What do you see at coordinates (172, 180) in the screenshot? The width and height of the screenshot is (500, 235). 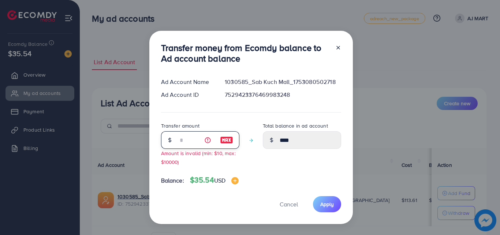 I see `span: Balance:` at bounding box center [172, 180].